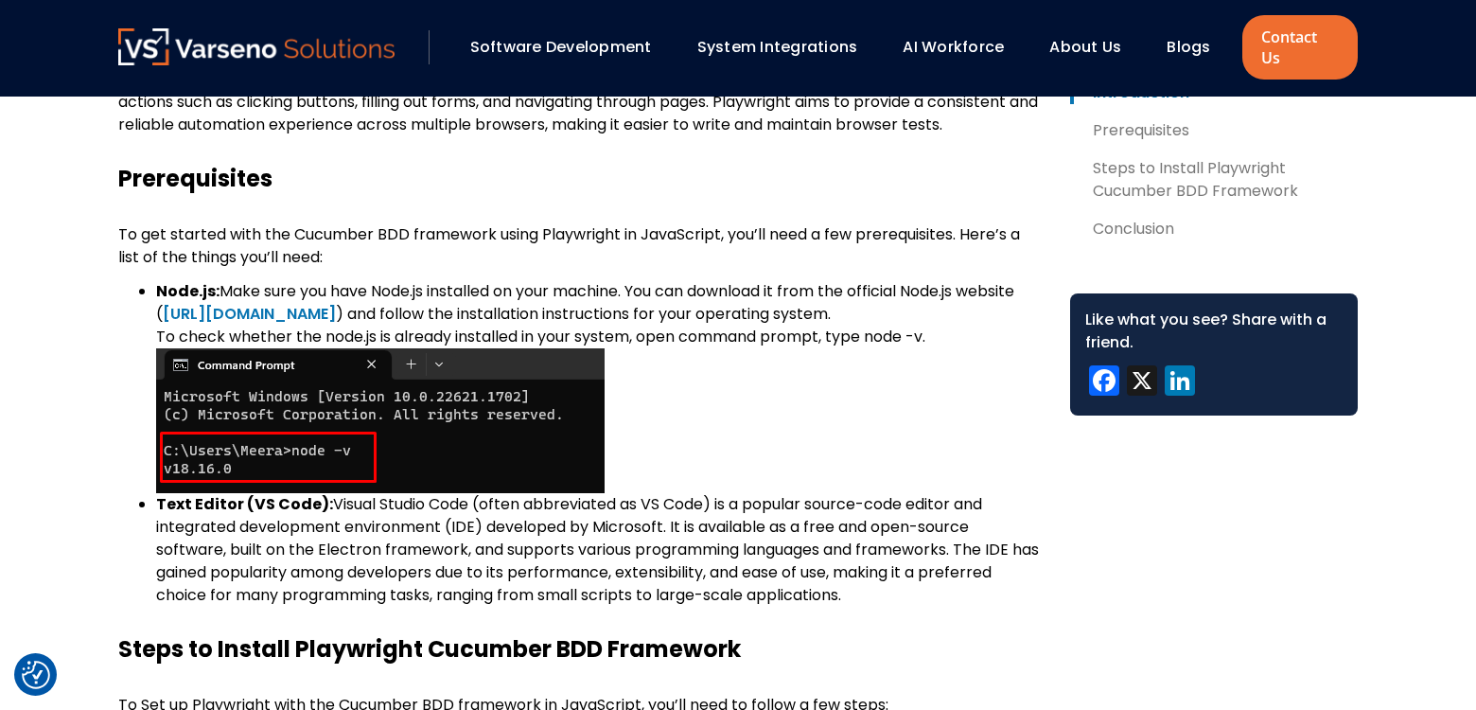 This screenshot has width=1476, height=710. Describe the element at coordinates (1180, 382) in the screenshot. I see `a: LinkedIn` at that location.